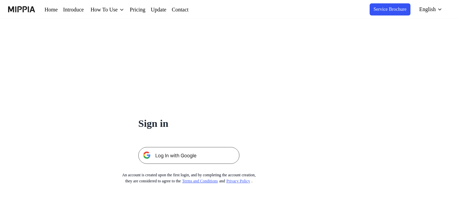  What do you see at coordinates (110, 10) in the screenshot?
I see `div: How To Use` at bounding box center [110, 10].